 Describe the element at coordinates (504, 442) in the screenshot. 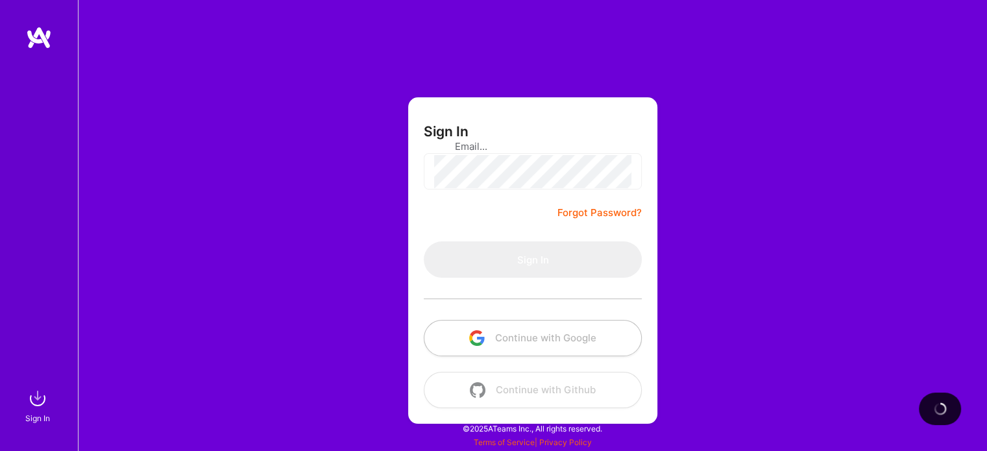

I see `a: Terms of Service` at that location.